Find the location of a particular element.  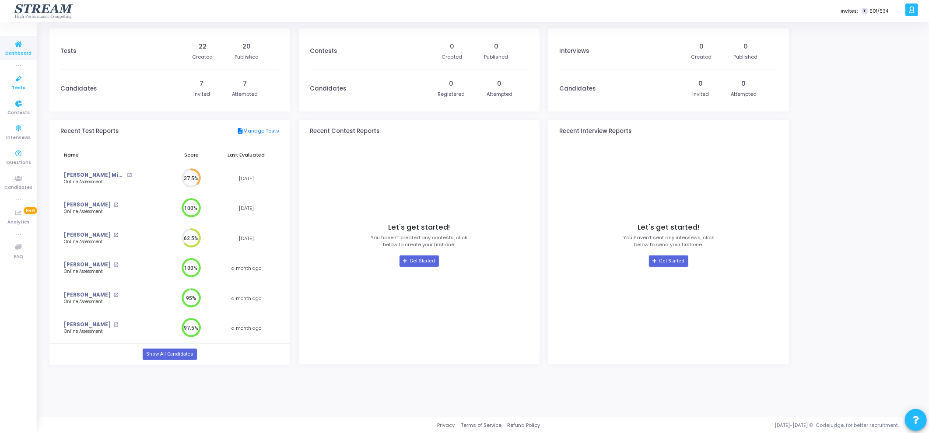

span: Interviews is located at coordinates (19, 138).